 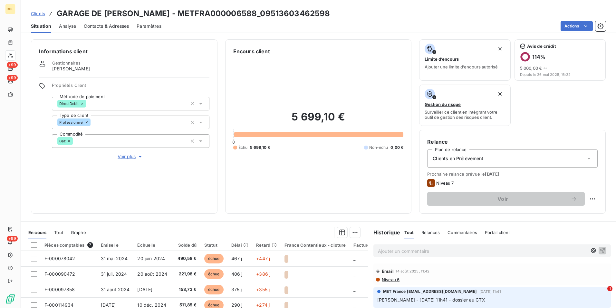 I want to click on span: F-000114934, so click(x=59, y=304).